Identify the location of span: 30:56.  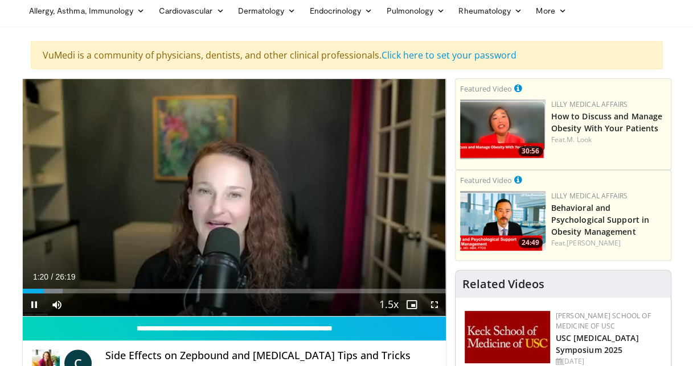
(530, 151).